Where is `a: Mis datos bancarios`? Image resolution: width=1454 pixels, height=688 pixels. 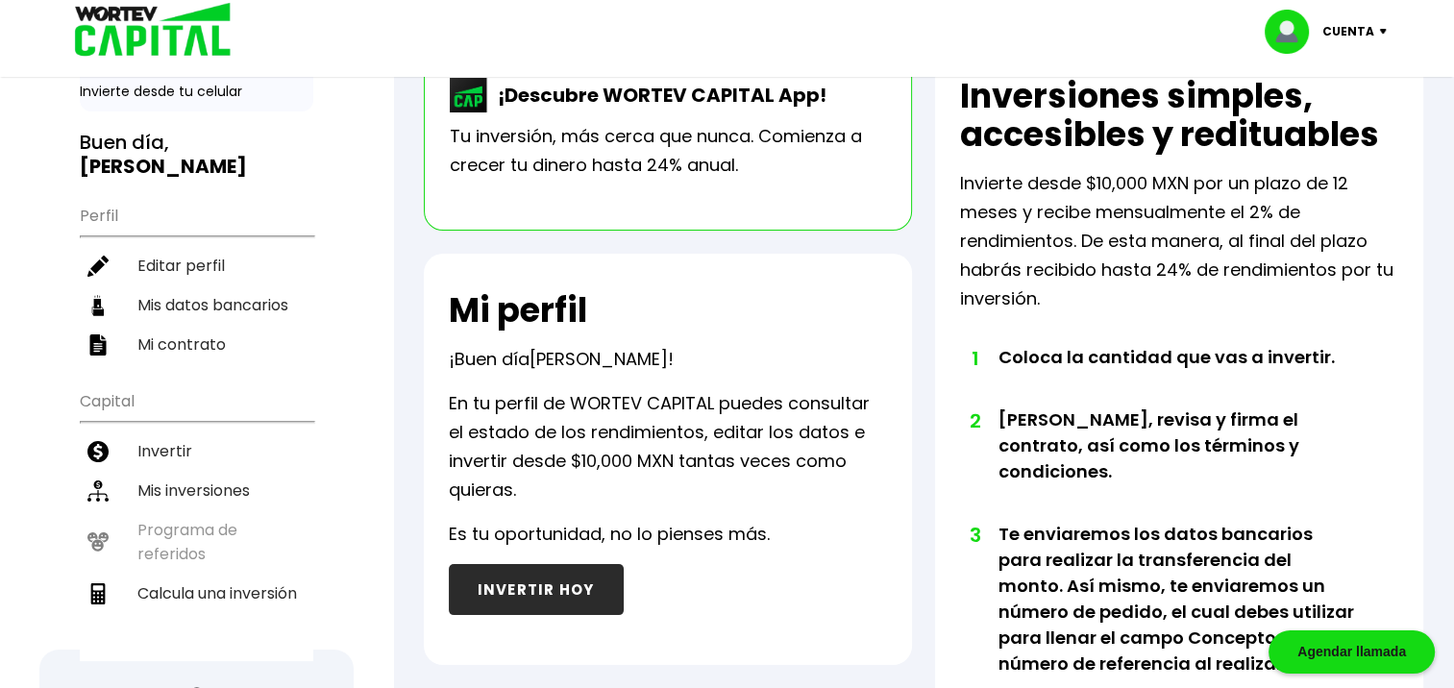 a: Mis datos bancarios is located at coordinates (196, 305).